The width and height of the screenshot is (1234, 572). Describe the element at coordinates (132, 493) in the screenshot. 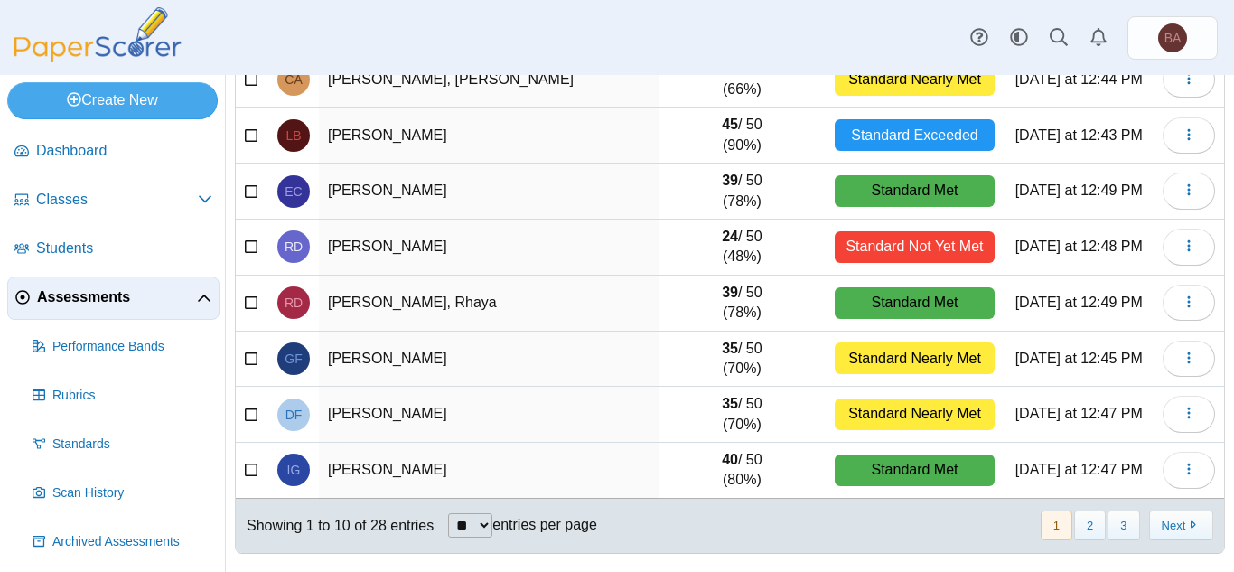

I see `span: Scan History` at that location.